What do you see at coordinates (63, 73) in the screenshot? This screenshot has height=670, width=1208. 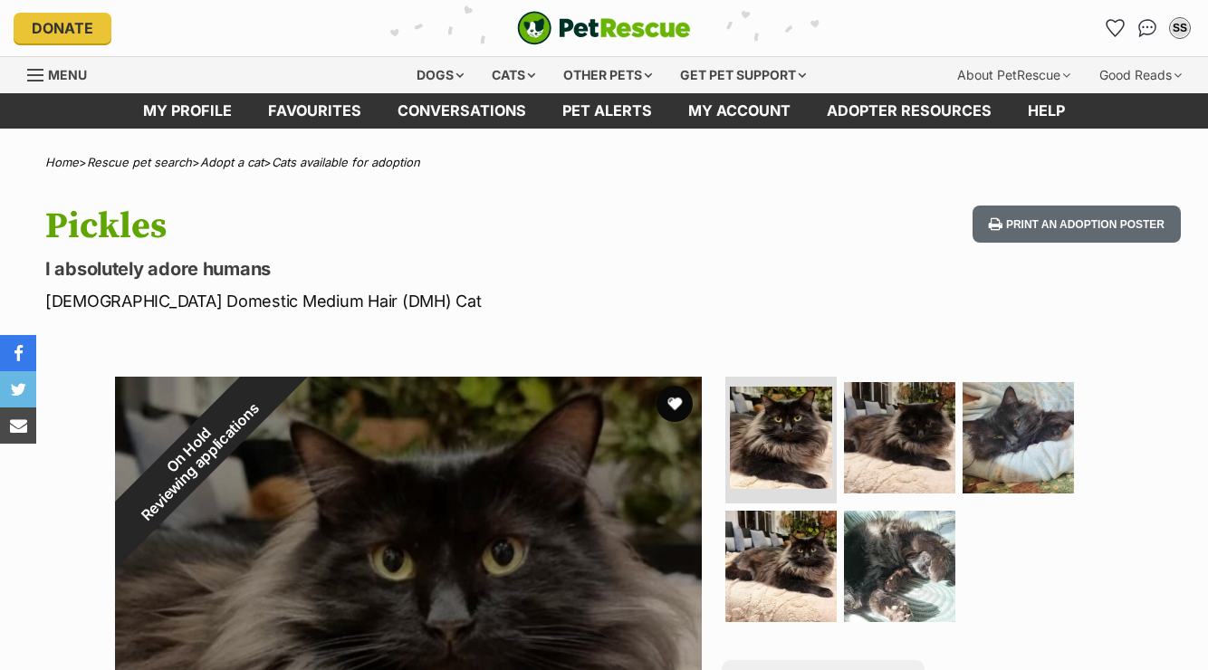 I see `a: Menu` at bounding box center [63, 73].